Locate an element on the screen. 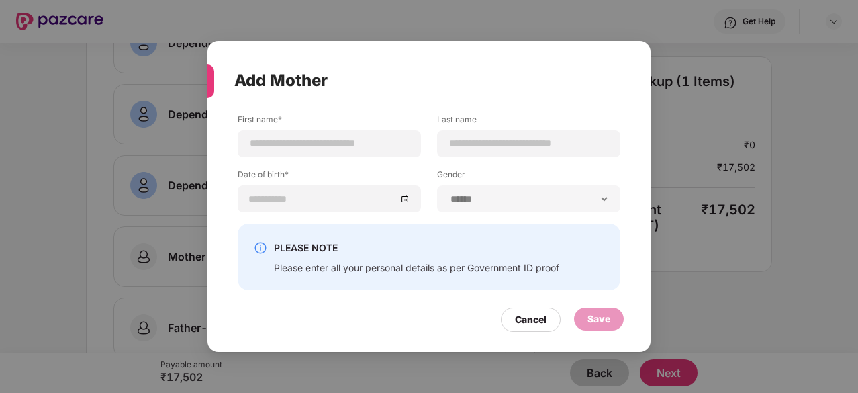  label: Date of birth* is located at coordinates (329, 176).